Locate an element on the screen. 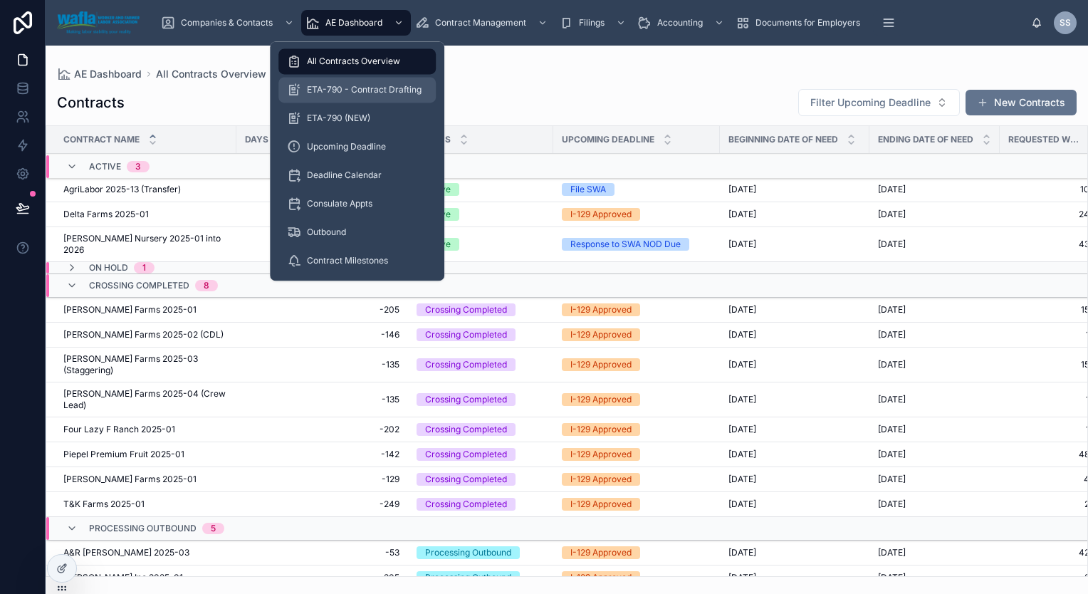 Image resolution: width=1088 pixels, height=594 pixels. span: -140 is located at coordinates (322, 214).